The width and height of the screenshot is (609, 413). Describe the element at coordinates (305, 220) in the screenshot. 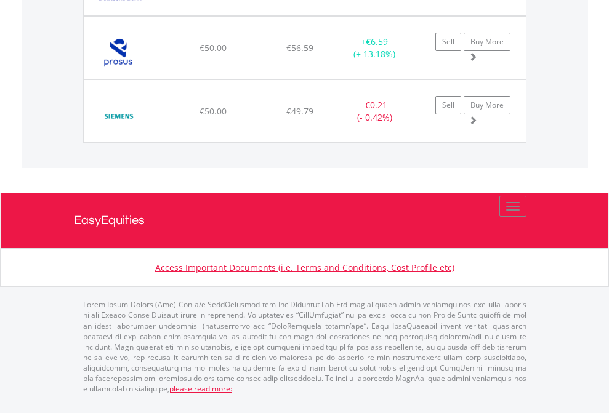

I see `div: EasyEquities` at that location.